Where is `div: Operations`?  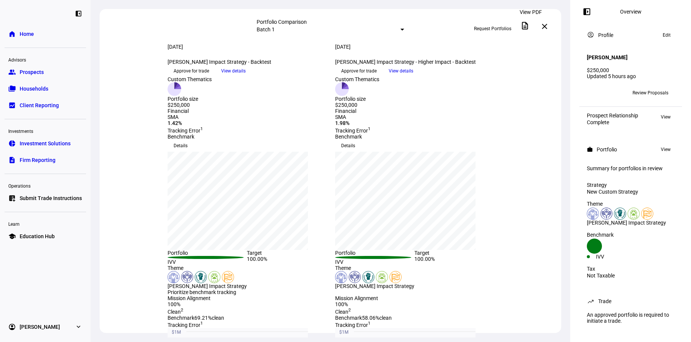
div: Operations is located at coordinates (45, 185).